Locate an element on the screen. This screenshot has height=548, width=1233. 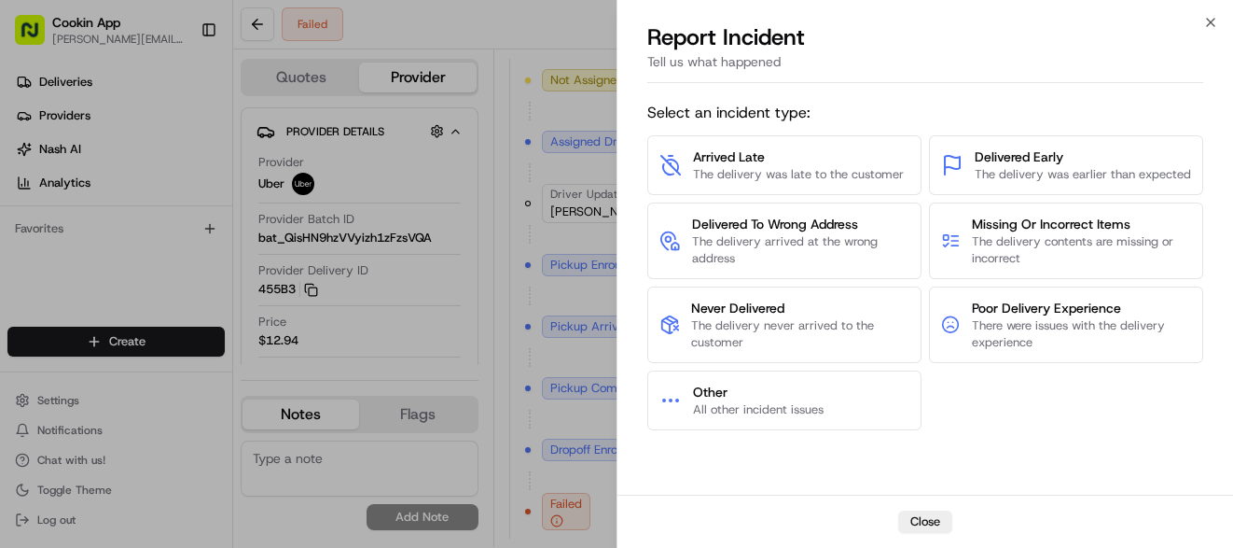
span: The delivery was late to the customer is located at coordinates (799, 174).